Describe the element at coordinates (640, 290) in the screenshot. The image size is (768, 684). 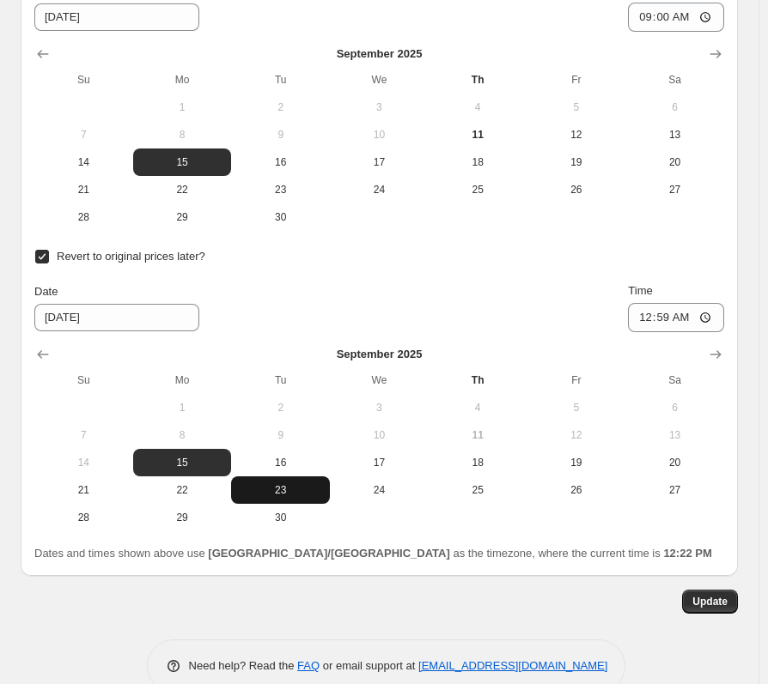
I see `span: Time` at that location.